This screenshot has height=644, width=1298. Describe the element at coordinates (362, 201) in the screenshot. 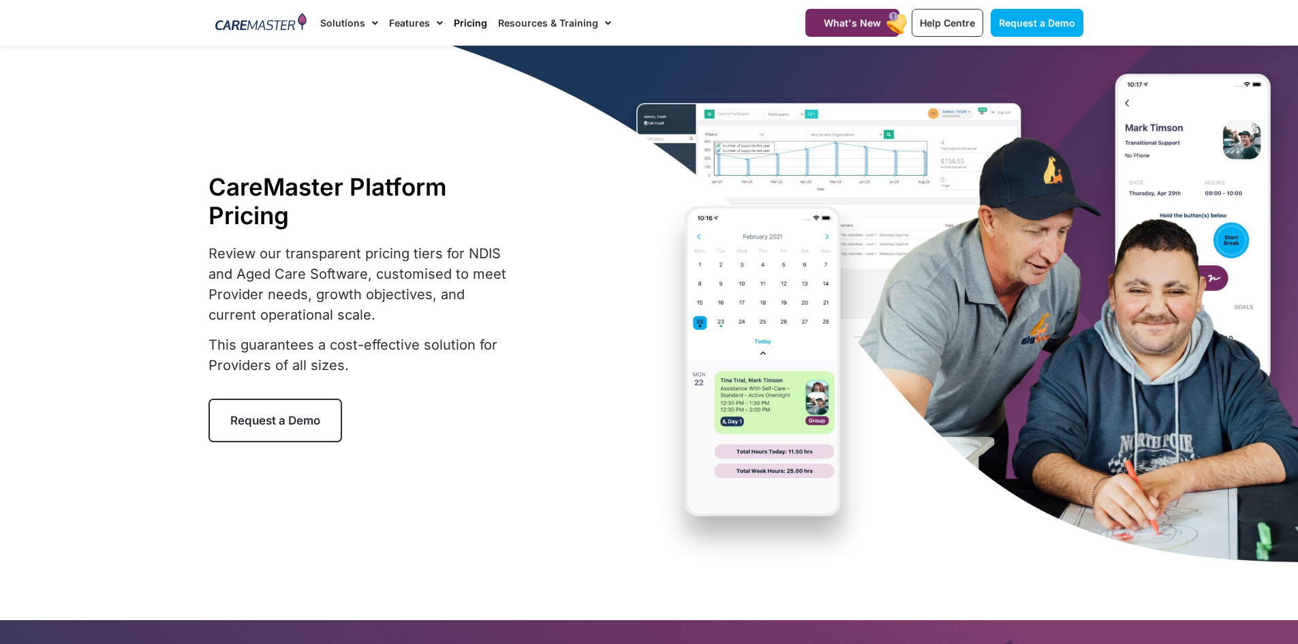

I see `h1: CareMaster Platform Pricing` at that location.